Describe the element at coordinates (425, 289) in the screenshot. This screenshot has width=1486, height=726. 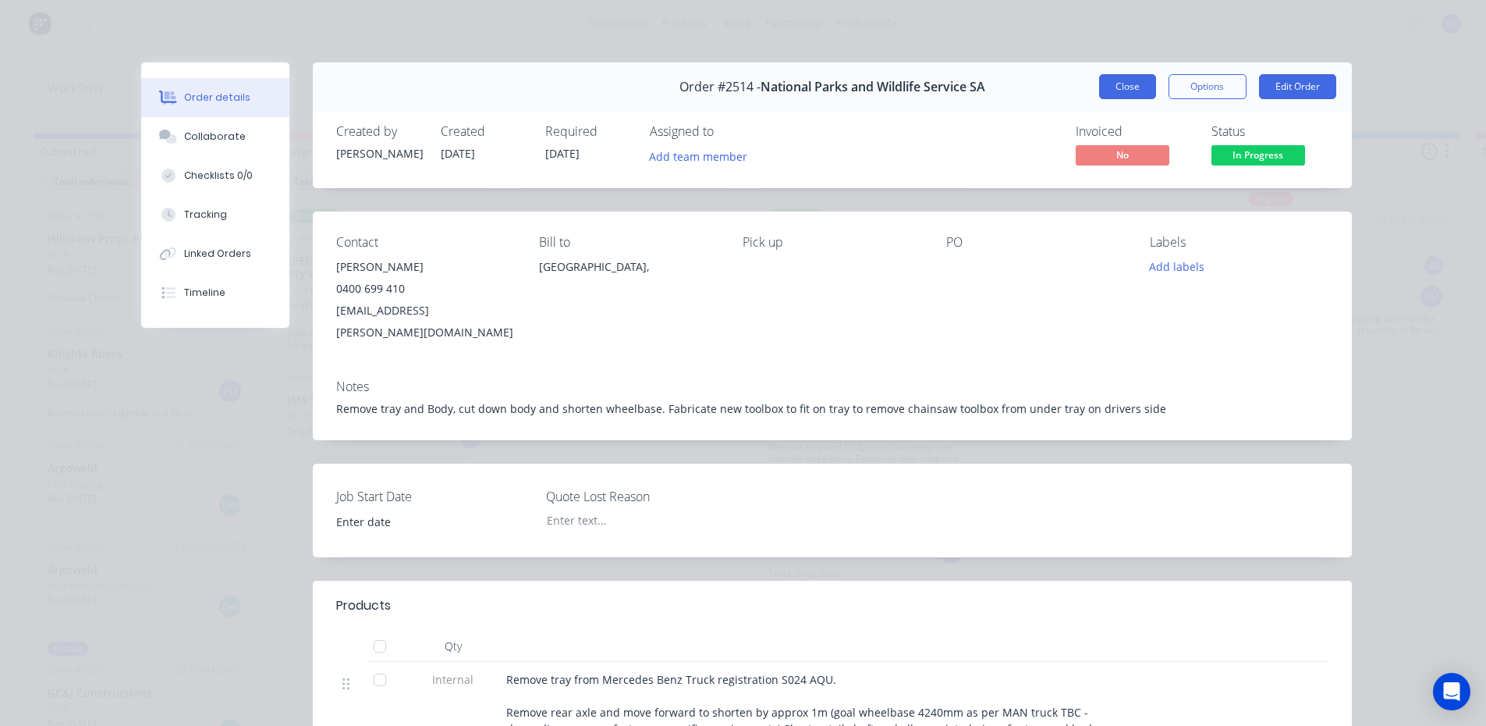
I see `div: 0400 699 410` at that location.